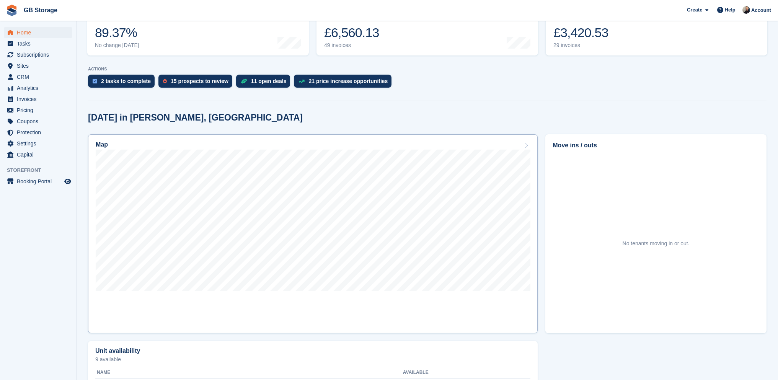 Image resolution: width=778 pixels, height=380 pixels. What do you see at coordinates (40, 143) in the screenshot?
I see `span: Settings` at bounding box center [40, 143].